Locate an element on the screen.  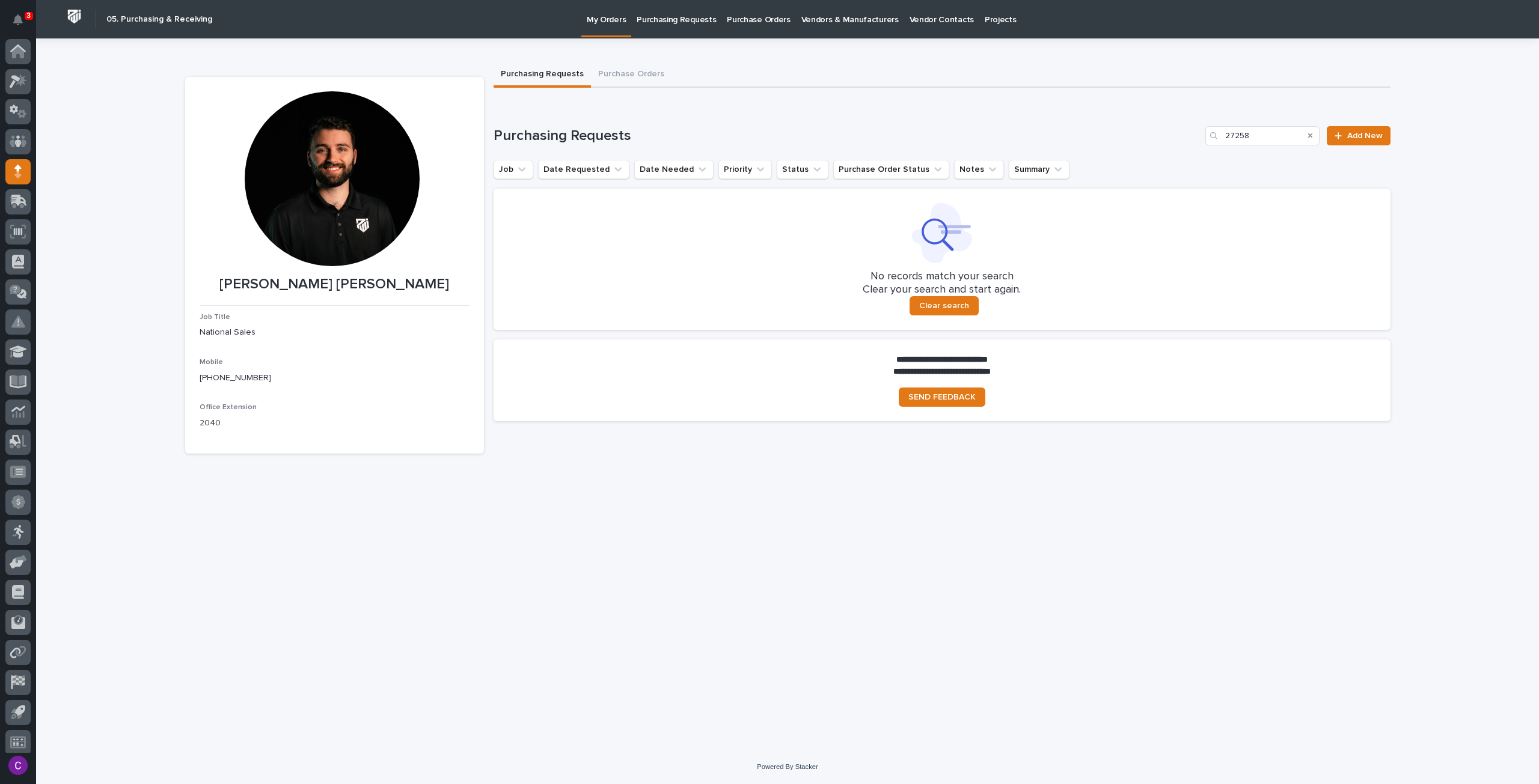
p: 2040 is located at coordinates (334, 422).